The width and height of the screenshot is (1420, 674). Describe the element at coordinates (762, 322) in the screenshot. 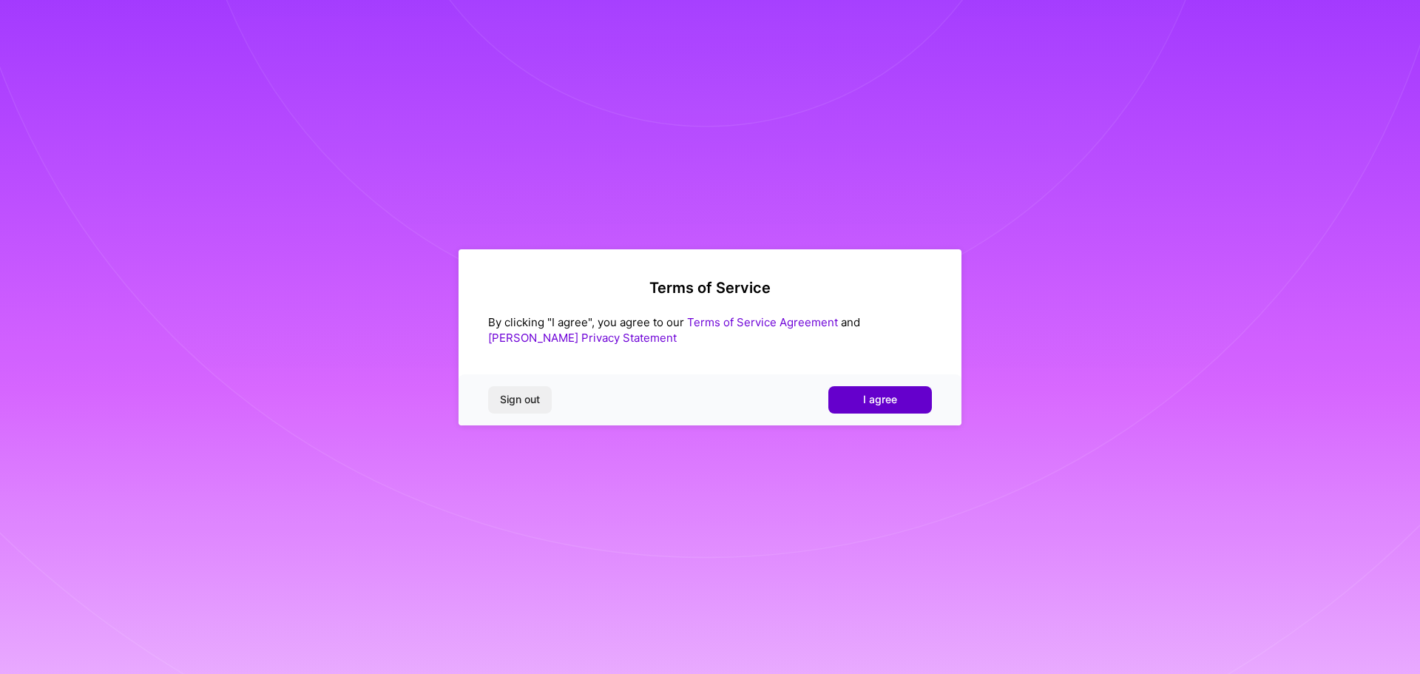

I see `a: Terms of Service Agreement` at that location.